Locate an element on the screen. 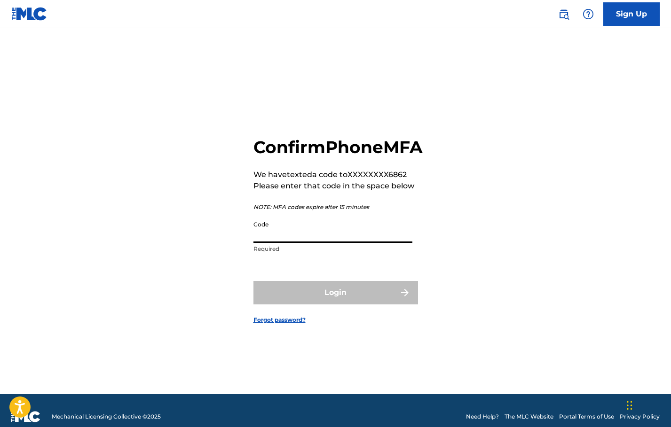 This screenshot has width=671, height=427. div: Chat Widget is located at coordinates (647, 405).